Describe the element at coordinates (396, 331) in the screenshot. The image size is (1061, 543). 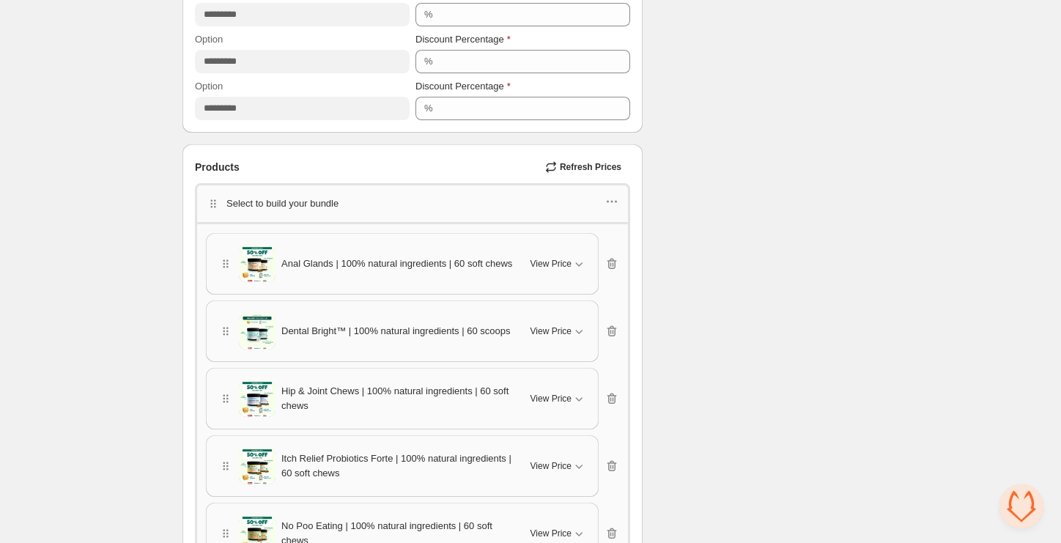
I see `span: Dental Bright™ | 100% natural ingredients | 60 scoops` at that location.